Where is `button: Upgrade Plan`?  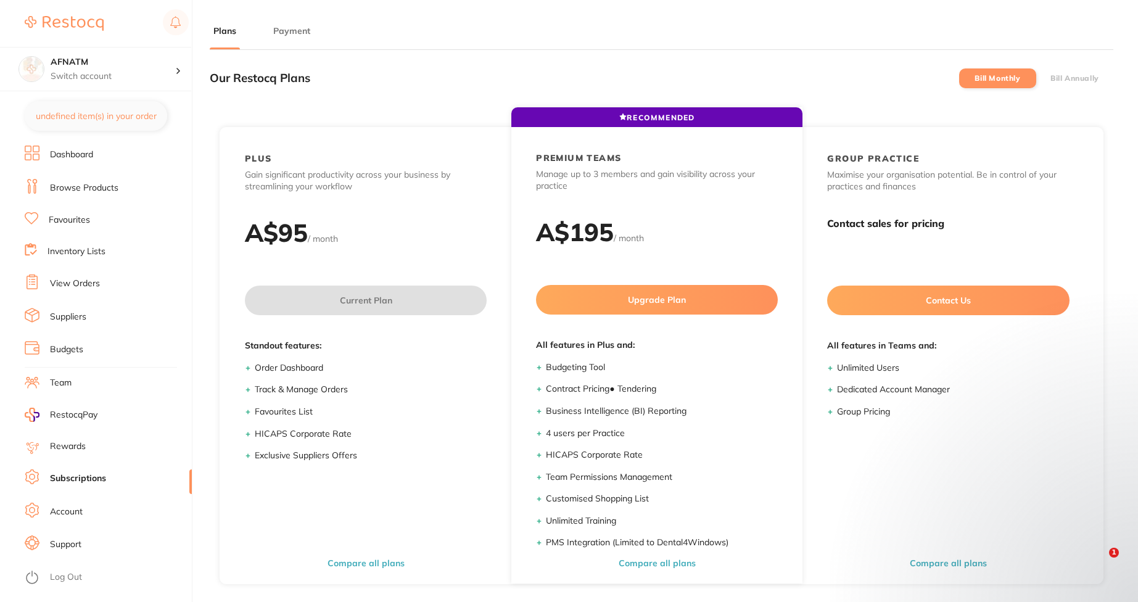
button: Upgrade Plan is located at coordinates (657, 300).